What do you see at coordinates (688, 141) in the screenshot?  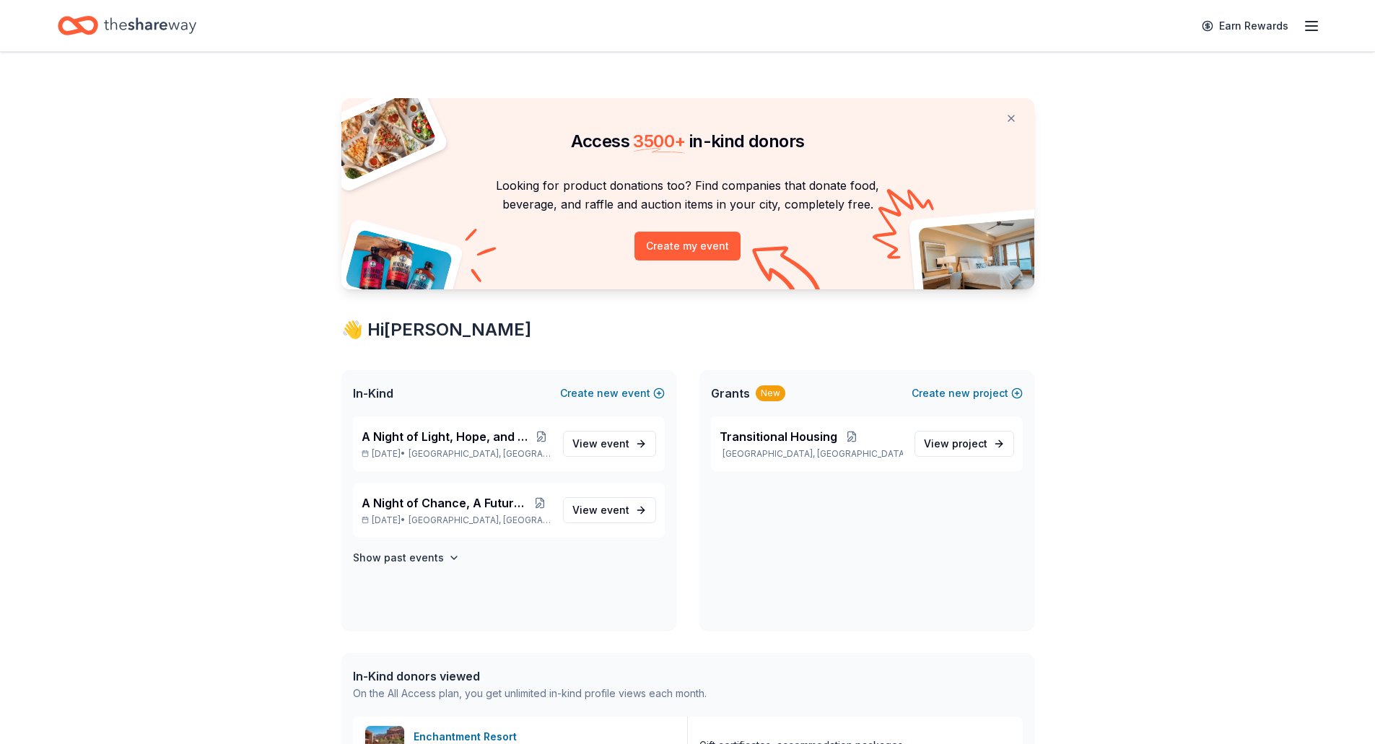 I see `span: Access in-kind donors` at bounding box center [688, 141].